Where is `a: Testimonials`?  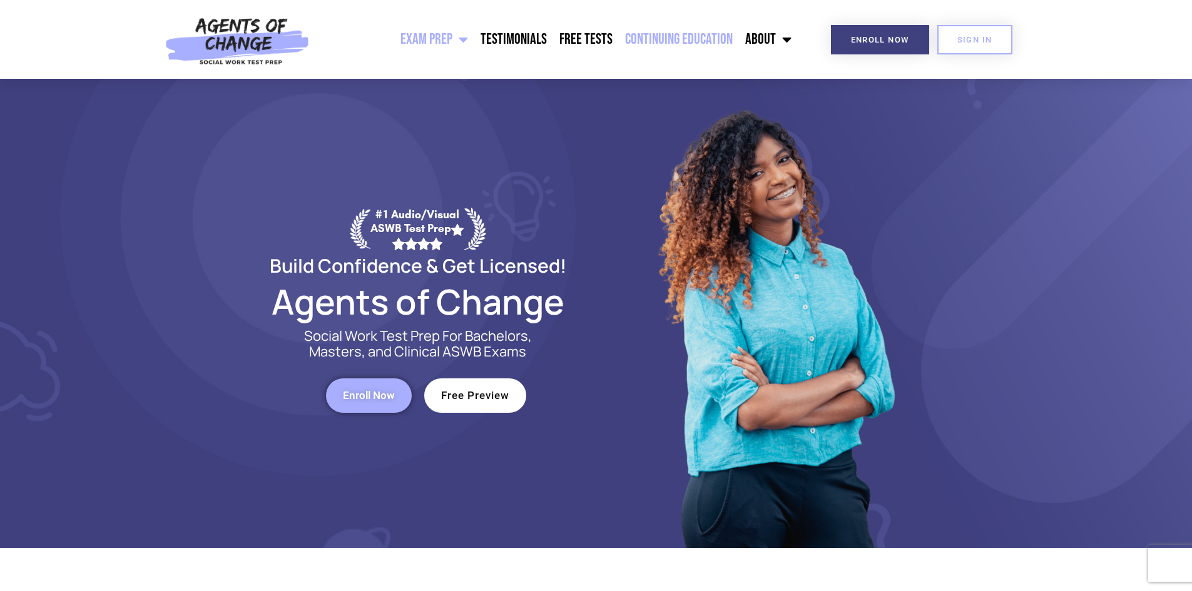
a: Testimonials is located at coordinates (514, 39).